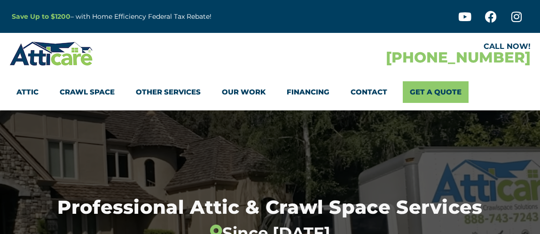  What do you see at coordinates (400, 47) in the screenshot?
I see `div: CALL NOW!` at bounding box center [400, 47].